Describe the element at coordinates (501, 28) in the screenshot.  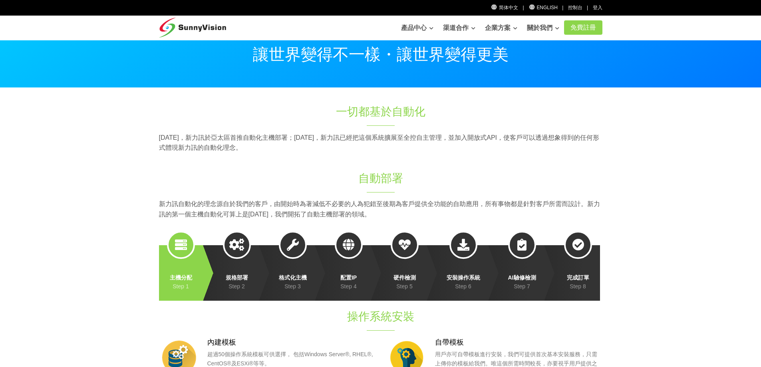
I see `a: 企業方案` at that location.